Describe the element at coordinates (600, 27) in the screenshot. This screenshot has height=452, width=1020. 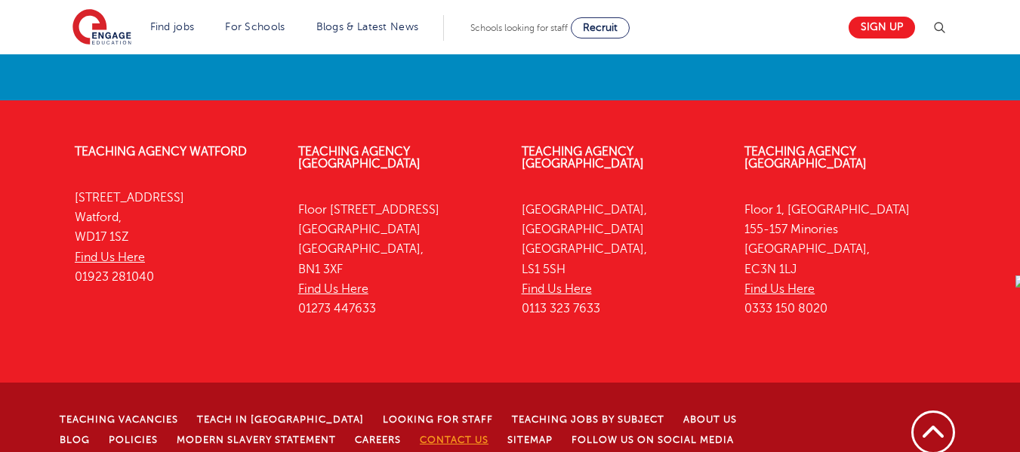
I see `span: Recruit` at that location.